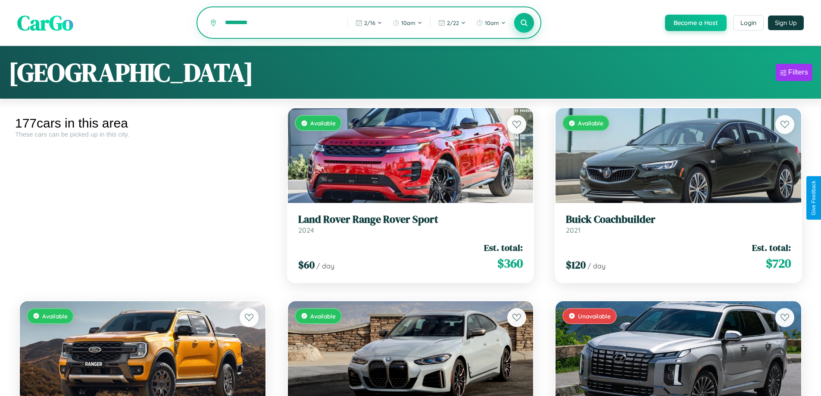 This screenshot has width=821, height=396. I want to click on span: CarGo, so click(45, 23).